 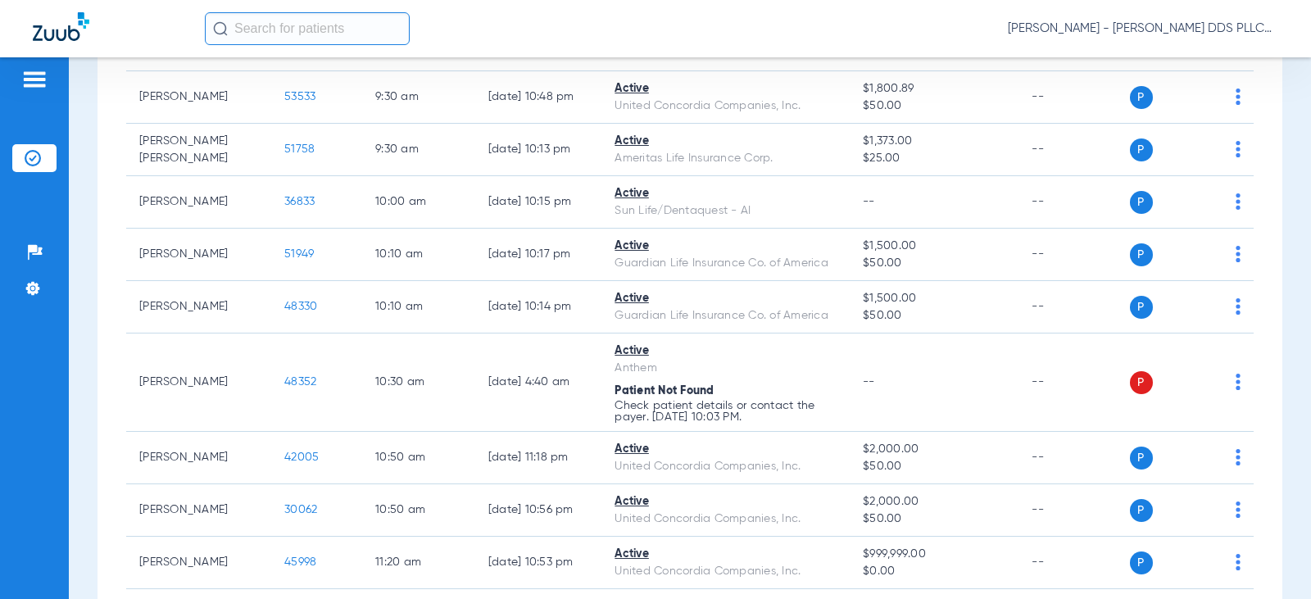 I want to click on span: 36833, so click(x=299, y=202).